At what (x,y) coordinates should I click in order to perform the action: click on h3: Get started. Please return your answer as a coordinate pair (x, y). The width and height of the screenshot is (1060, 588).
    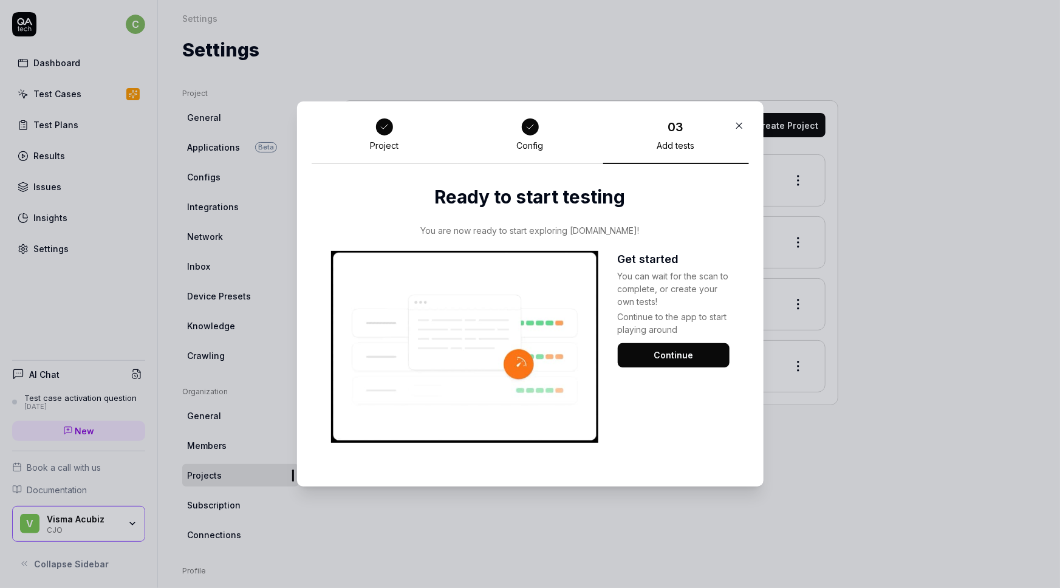
    Looking at the image, I should click on (674, 259).